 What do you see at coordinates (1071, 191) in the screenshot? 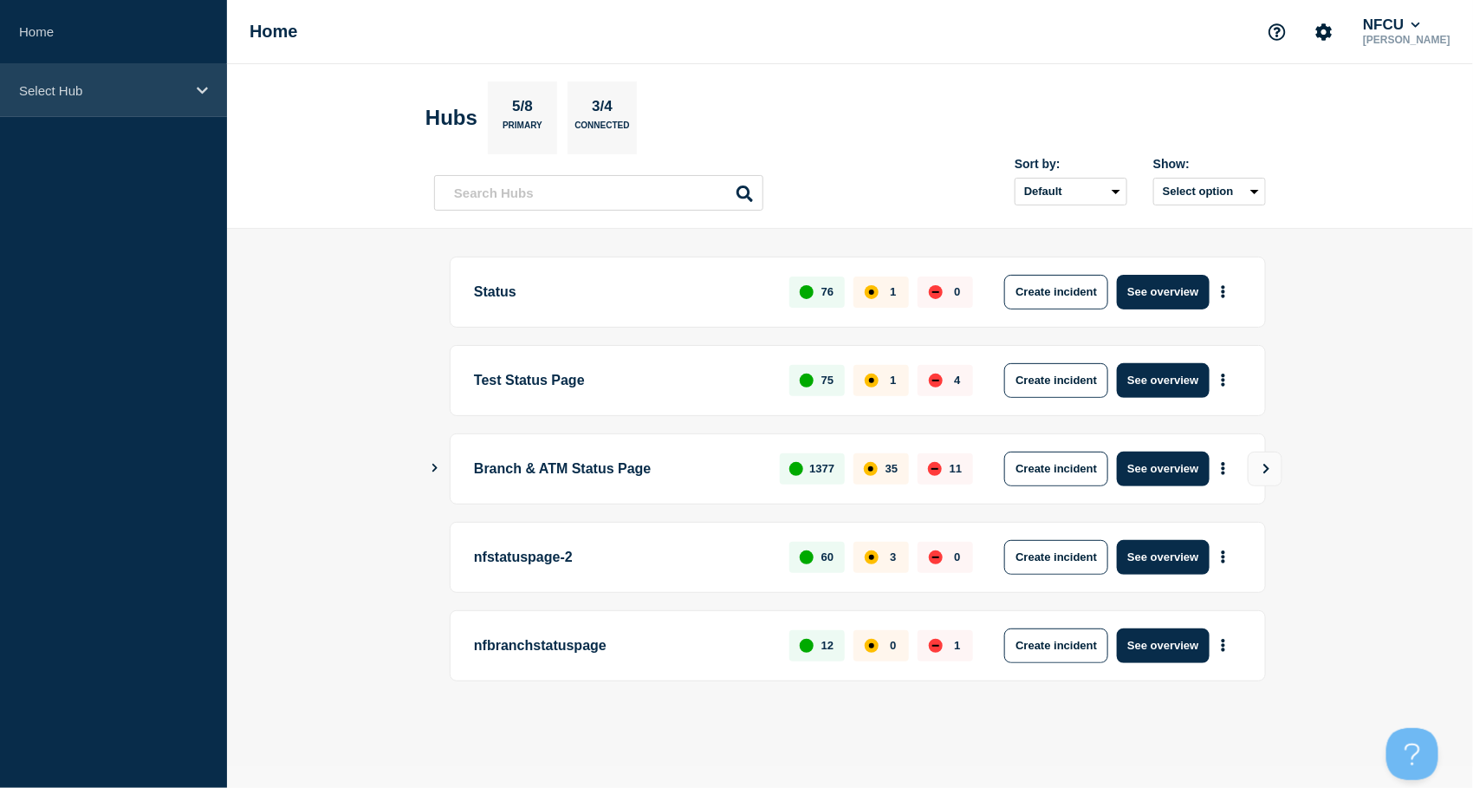
I see `select: Sort by` at bounding box center [1071, 191].